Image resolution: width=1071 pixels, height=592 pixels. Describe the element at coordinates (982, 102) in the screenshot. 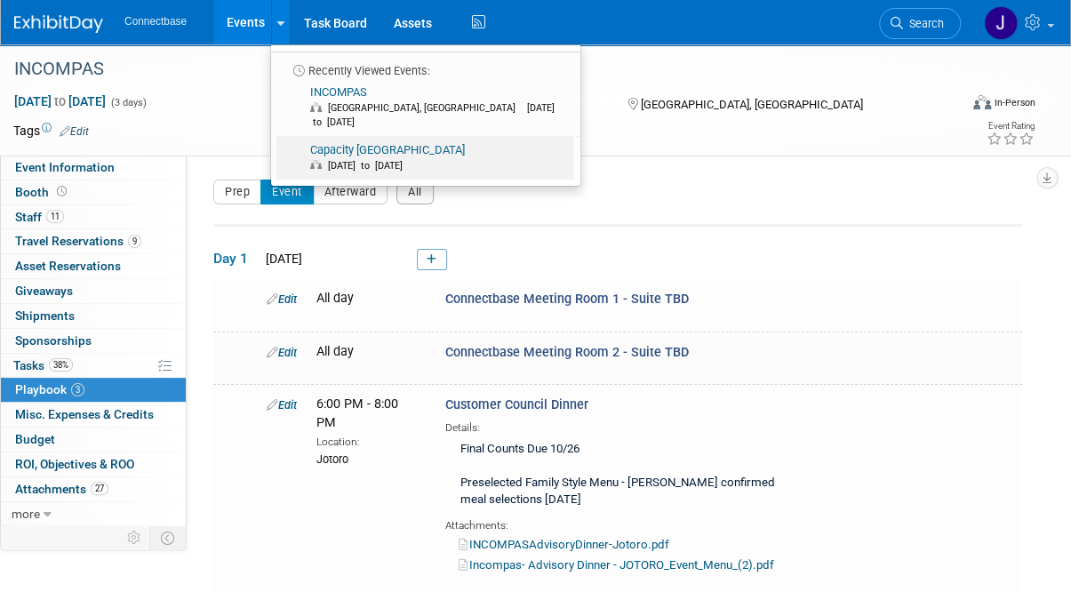

I see `img: Format-Inperson.png` at that location.